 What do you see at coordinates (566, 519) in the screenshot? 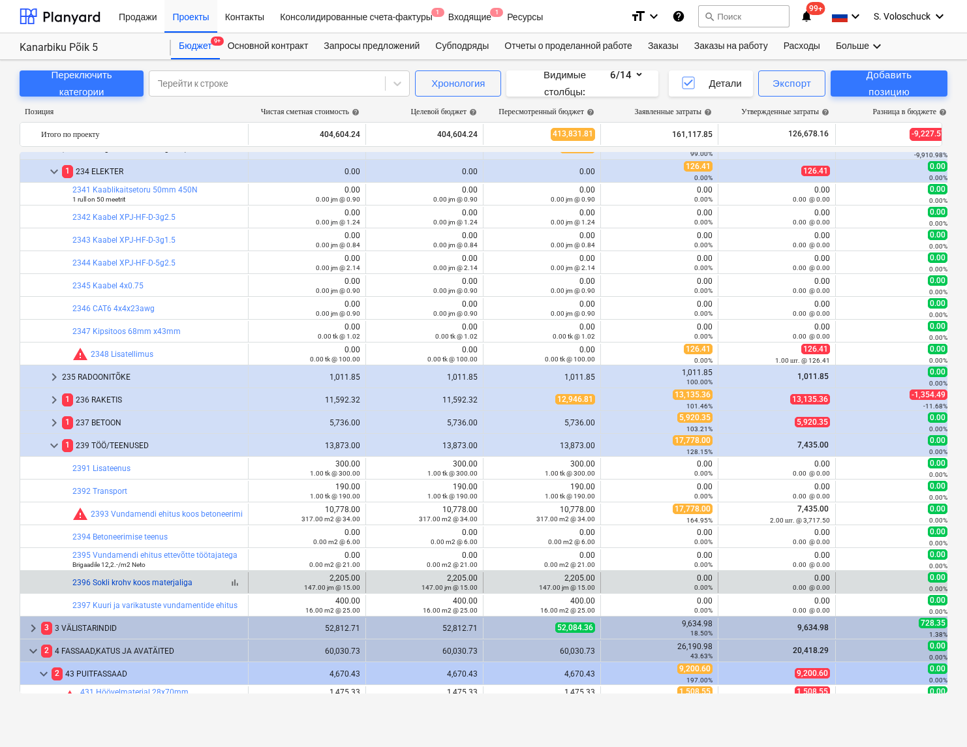
I see `small: 317.00 m2 @ 34.00` at bounding box center [566, 519].